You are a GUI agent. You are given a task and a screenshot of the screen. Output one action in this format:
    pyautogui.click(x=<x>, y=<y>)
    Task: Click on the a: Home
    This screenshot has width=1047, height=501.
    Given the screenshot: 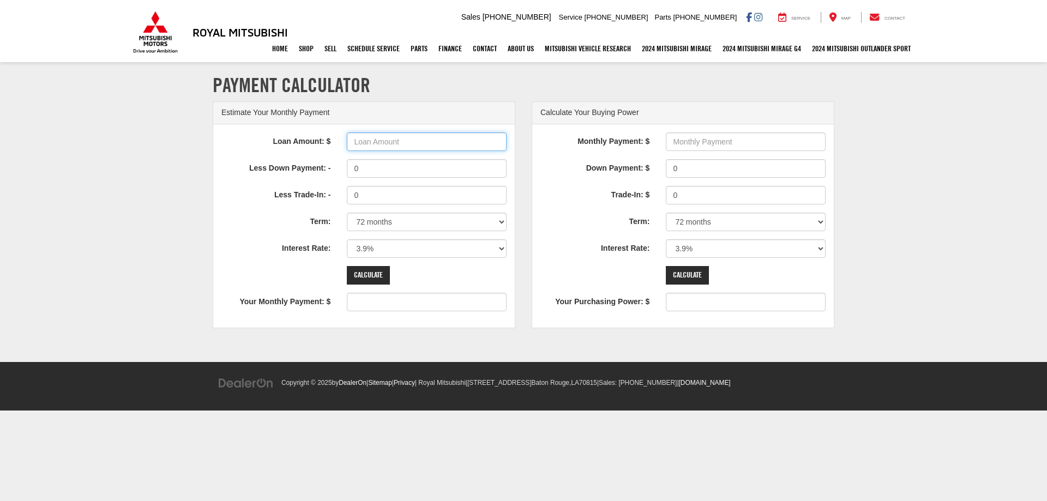 What is the action you would take?
    pyautogui.click(x=280, y=49)
    